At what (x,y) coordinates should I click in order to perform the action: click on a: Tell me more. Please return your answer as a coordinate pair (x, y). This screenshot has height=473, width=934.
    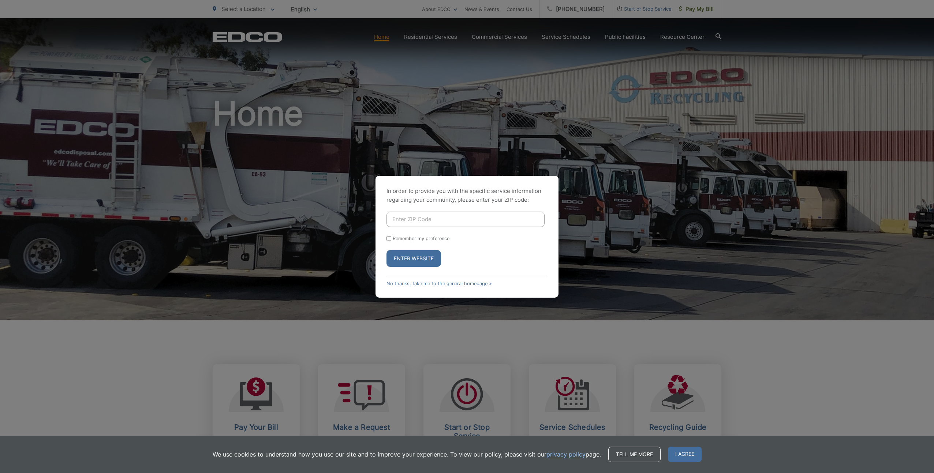
    Looking at the image, I should click on (634, 454).